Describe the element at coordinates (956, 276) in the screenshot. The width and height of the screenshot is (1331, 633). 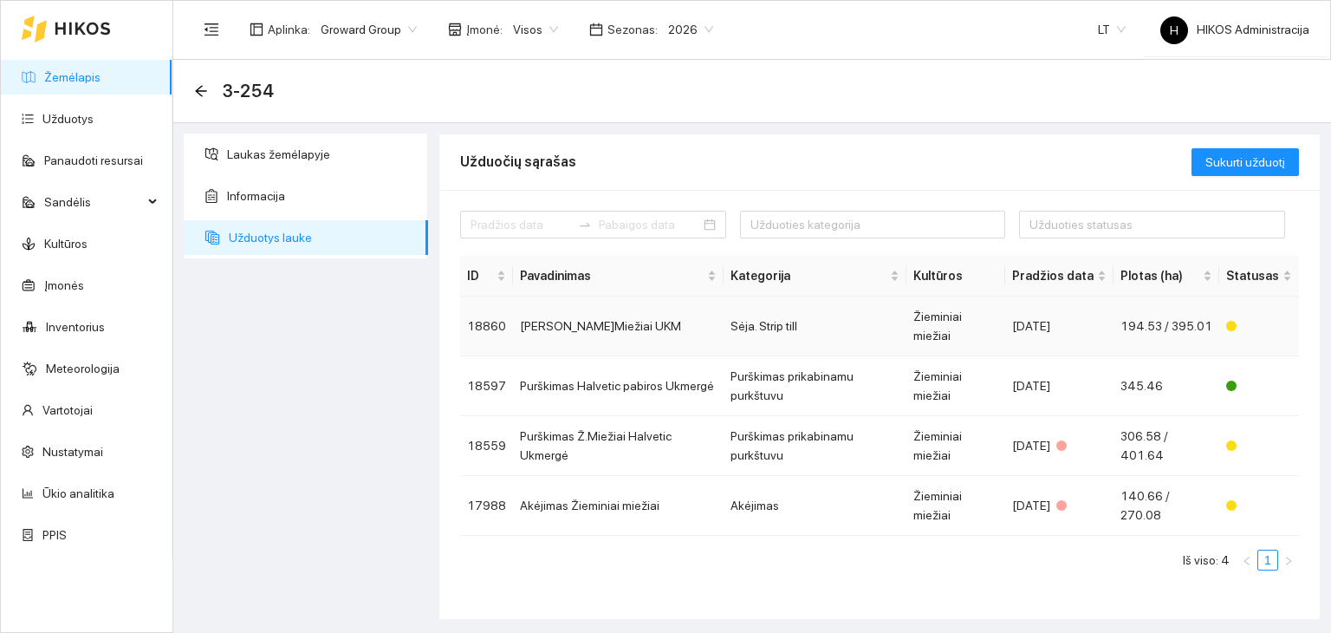
I see `th: Kultūros` at that location.